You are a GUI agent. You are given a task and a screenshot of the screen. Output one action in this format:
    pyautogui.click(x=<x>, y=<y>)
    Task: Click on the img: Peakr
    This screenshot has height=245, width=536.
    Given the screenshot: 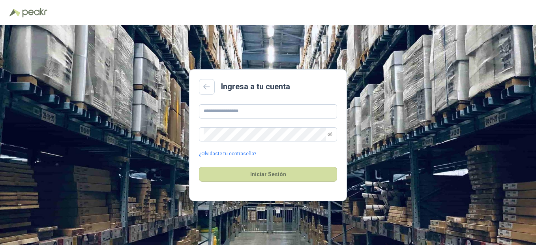 What is the action you would take?
    pyautogui.click(x=35, y=13)
    